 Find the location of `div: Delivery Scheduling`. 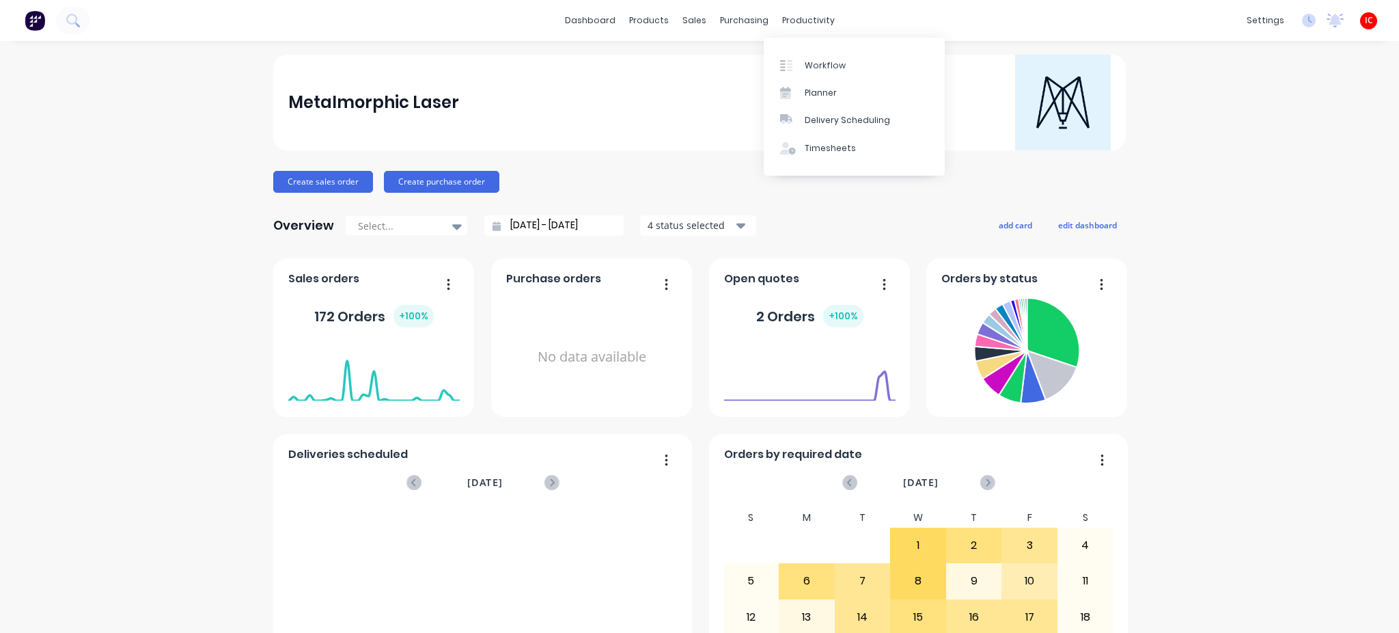

div: Delivery Scheduling is located at coordinates (847, 120).